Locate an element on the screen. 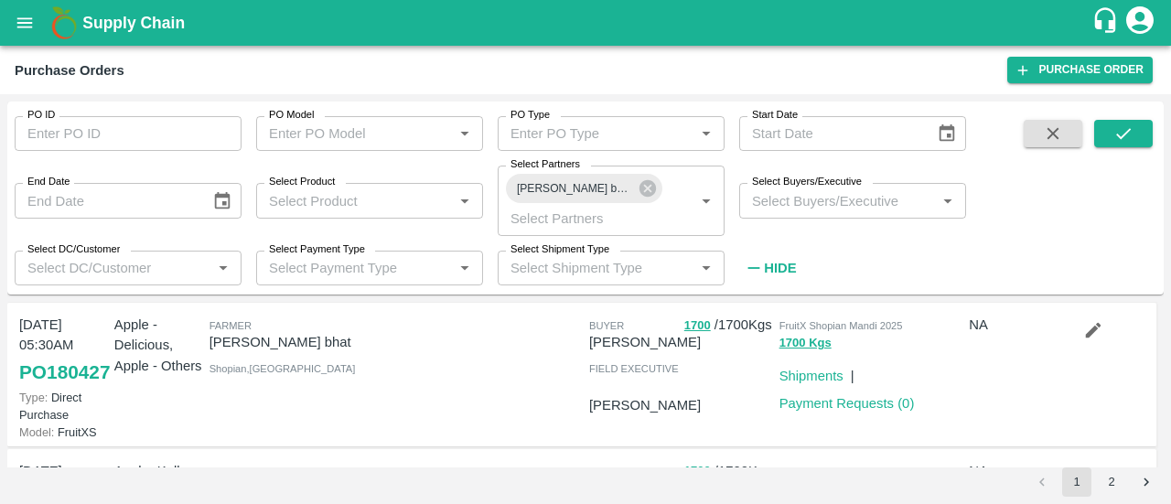  label: PO ID is located at coordinates (41, 115).